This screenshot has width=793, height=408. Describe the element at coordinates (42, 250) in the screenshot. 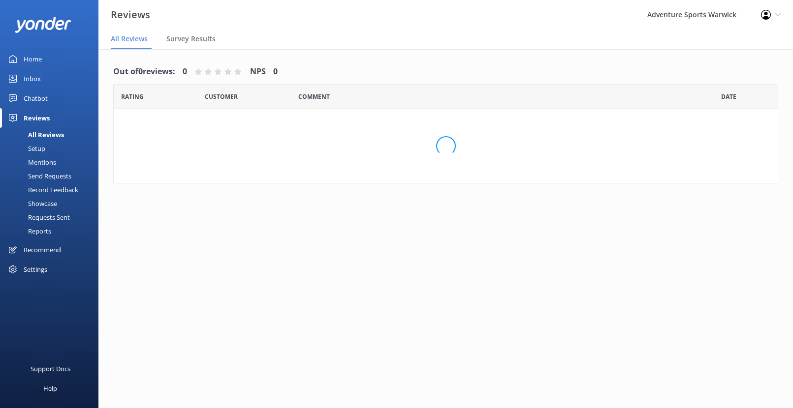

I see `div: Recommend` at that location.